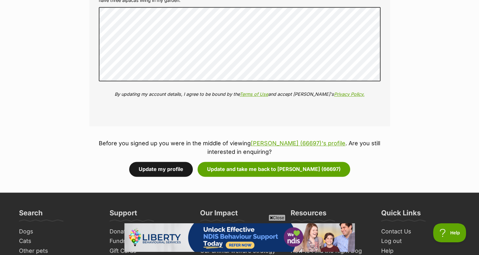 The image size is (479, 255). What do you see at coordinates (401, 214) in the screenshot?
I see `h3: Quick Links` at bounding box center [401, 214].